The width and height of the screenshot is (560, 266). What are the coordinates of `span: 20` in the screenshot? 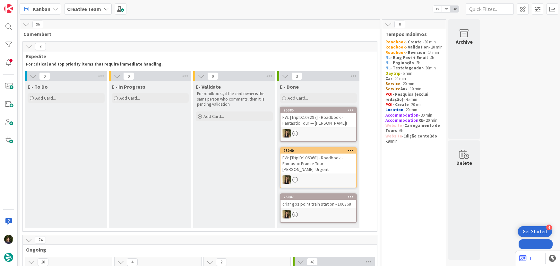 It's located at (43, 262).